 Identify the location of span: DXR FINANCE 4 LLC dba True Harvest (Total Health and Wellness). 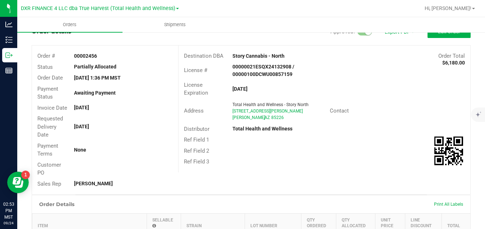
(98, 8).